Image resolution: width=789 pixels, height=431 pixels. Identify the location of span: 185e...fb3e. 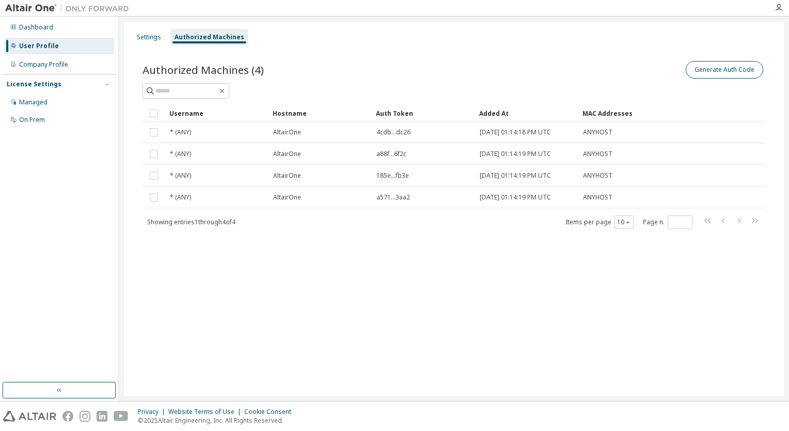
(393, 176).